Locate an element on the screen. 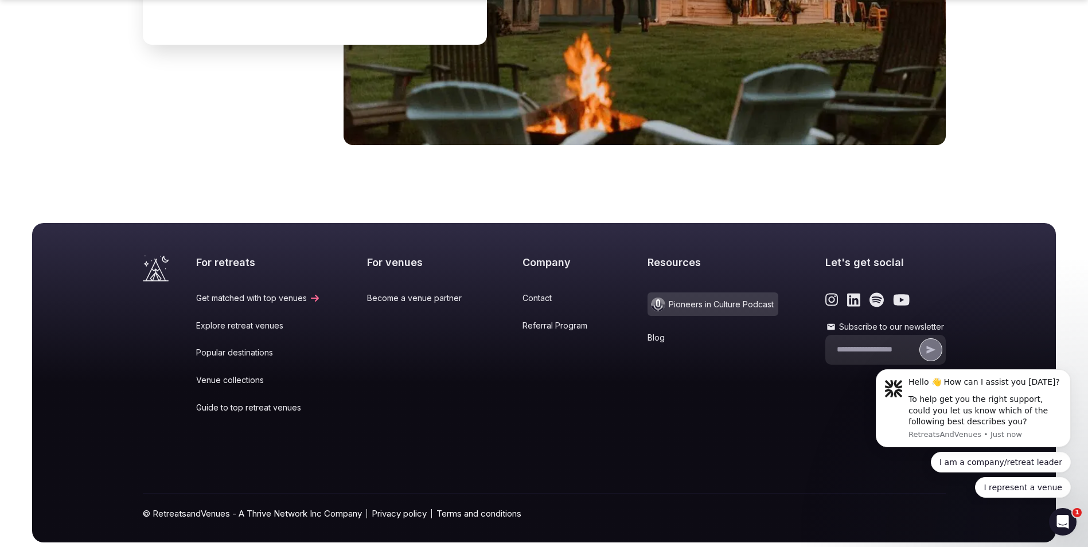 This screenshot has height=547, width=1088. h2: Let's get social is located at coordinates (886, 262).